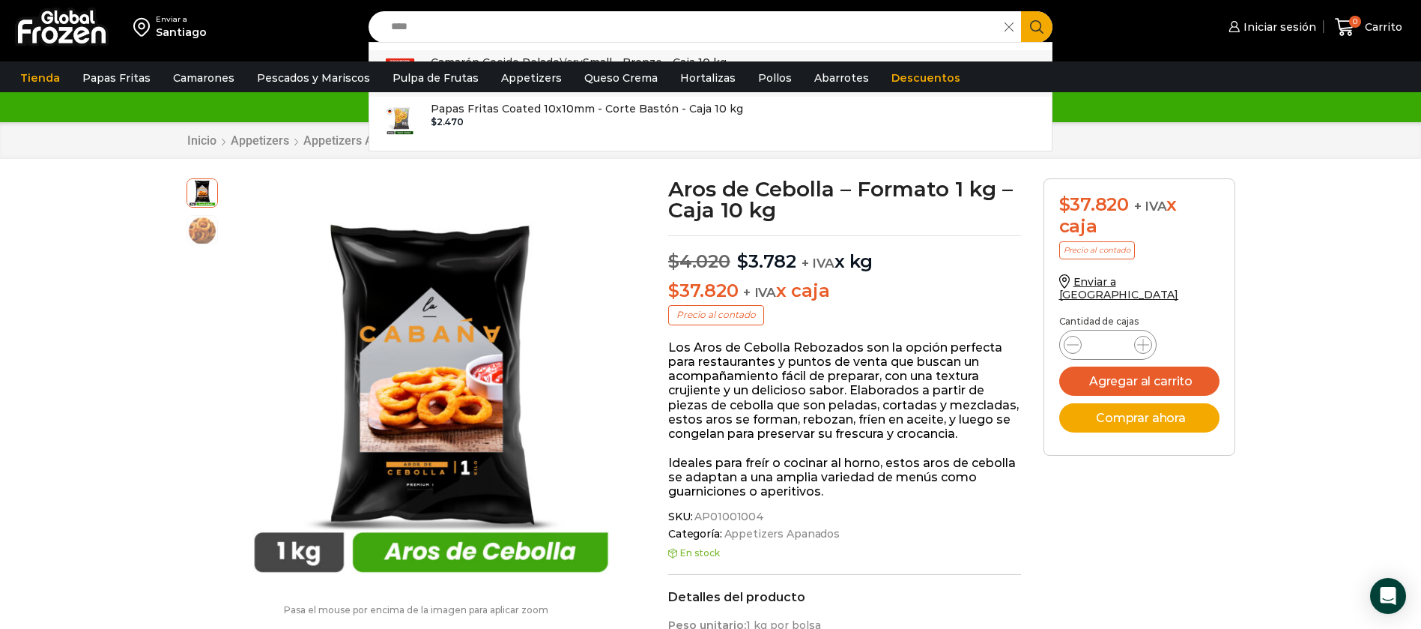  Describe the element at coordinates (1140, 417) in the screenshot. I see `button: Comprar ahora` at that location.